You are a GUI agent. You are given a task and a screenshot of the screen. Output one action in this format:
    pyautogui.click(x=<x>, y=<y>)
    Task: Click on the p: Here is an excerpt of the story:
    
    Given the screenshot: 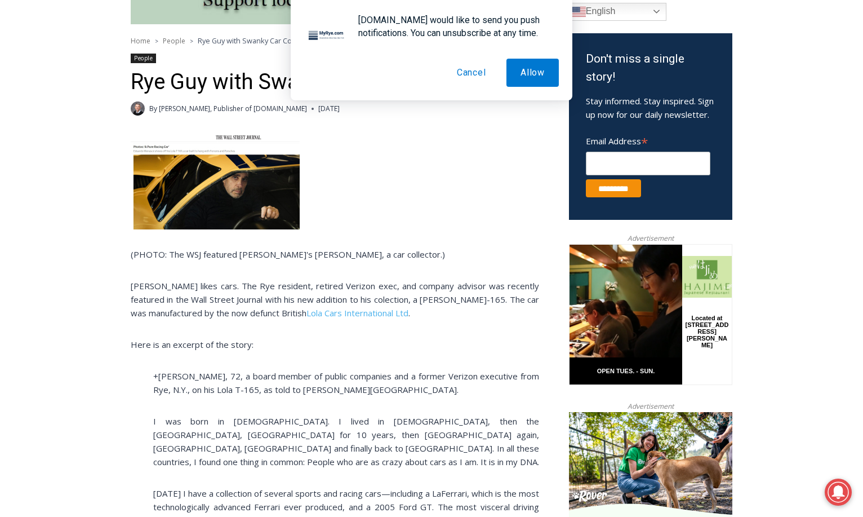 What is the action you would take?
    pyautogui.click(x=335, y=344)
    